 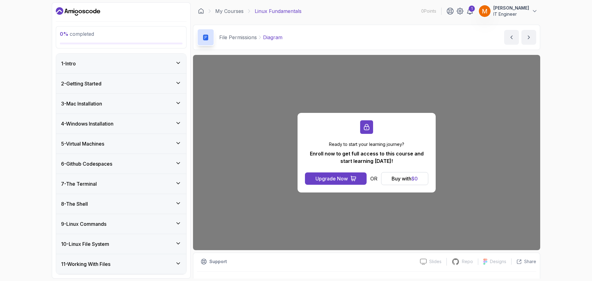 What do you see at coordinates (69, 64) in the screenshot?
I see `h3: 1 - Intro` at bounding box center [69, 64].